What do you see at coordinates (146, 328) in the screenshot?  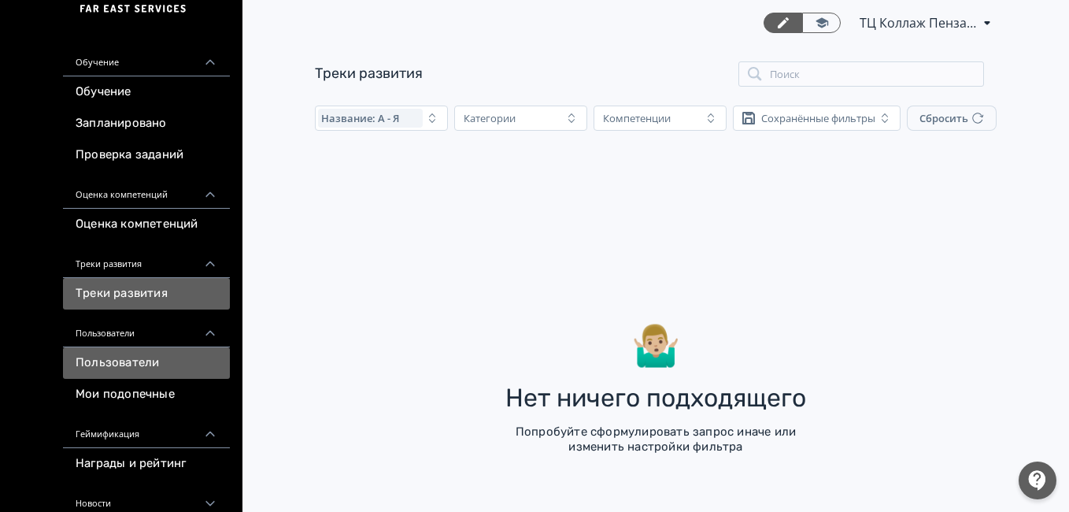 I see `div: Пользователи` at bounding box center [146, 328].